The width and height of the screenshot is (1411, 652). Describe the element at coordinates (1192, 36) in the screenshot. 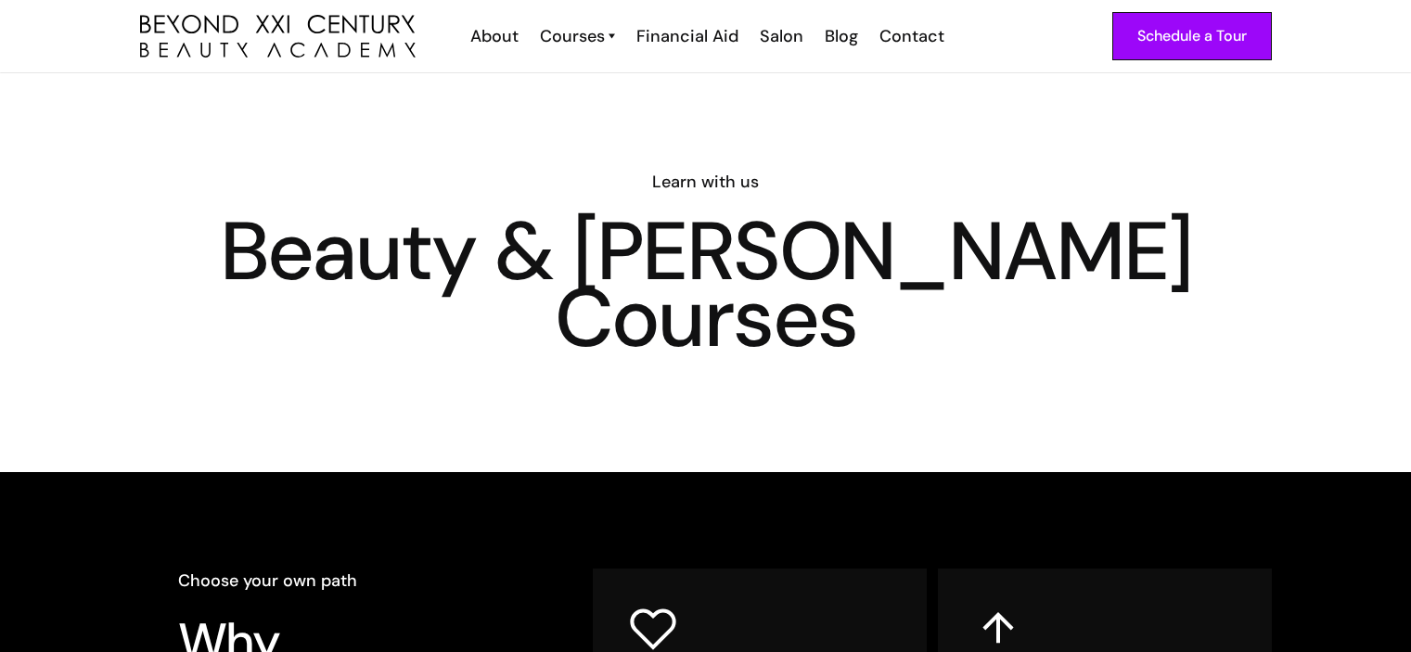

I see `a: Schedule a Tour` at that location.